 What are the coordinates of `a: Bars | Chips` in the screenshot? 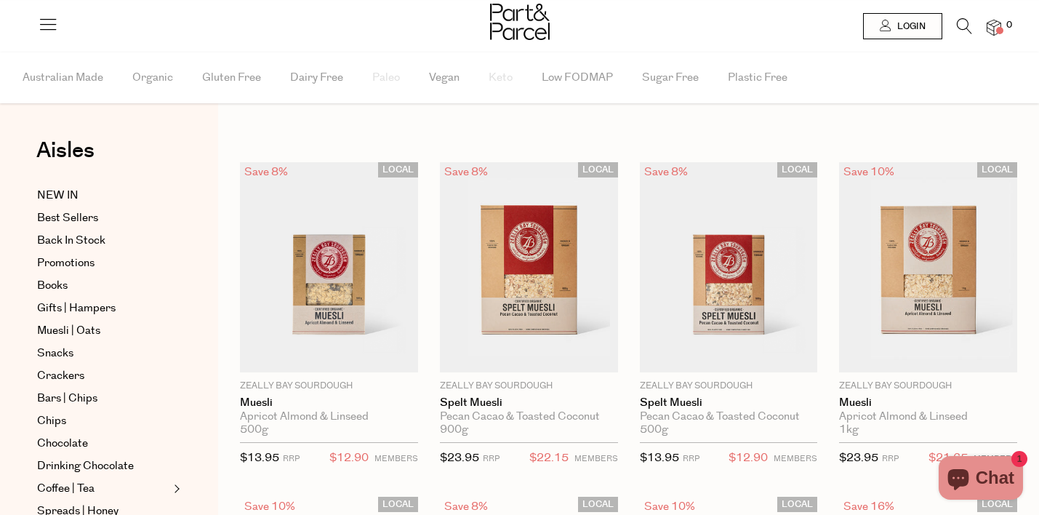 It's located at (103, 398).